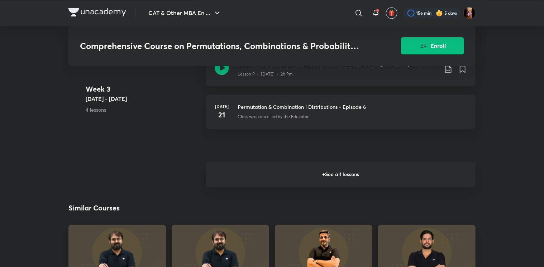  What do you see at coordinates (352, 107) in the screenshot?
I see `h3: Permutation & Combination I Distributions - Episode 6` at bounding box center [352, 107].